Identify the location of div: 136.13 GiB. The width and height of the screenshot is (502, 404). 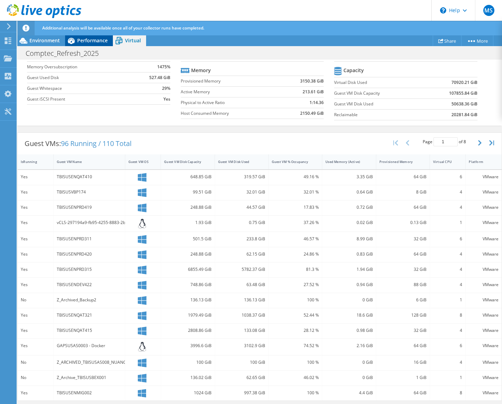
(188, 300).